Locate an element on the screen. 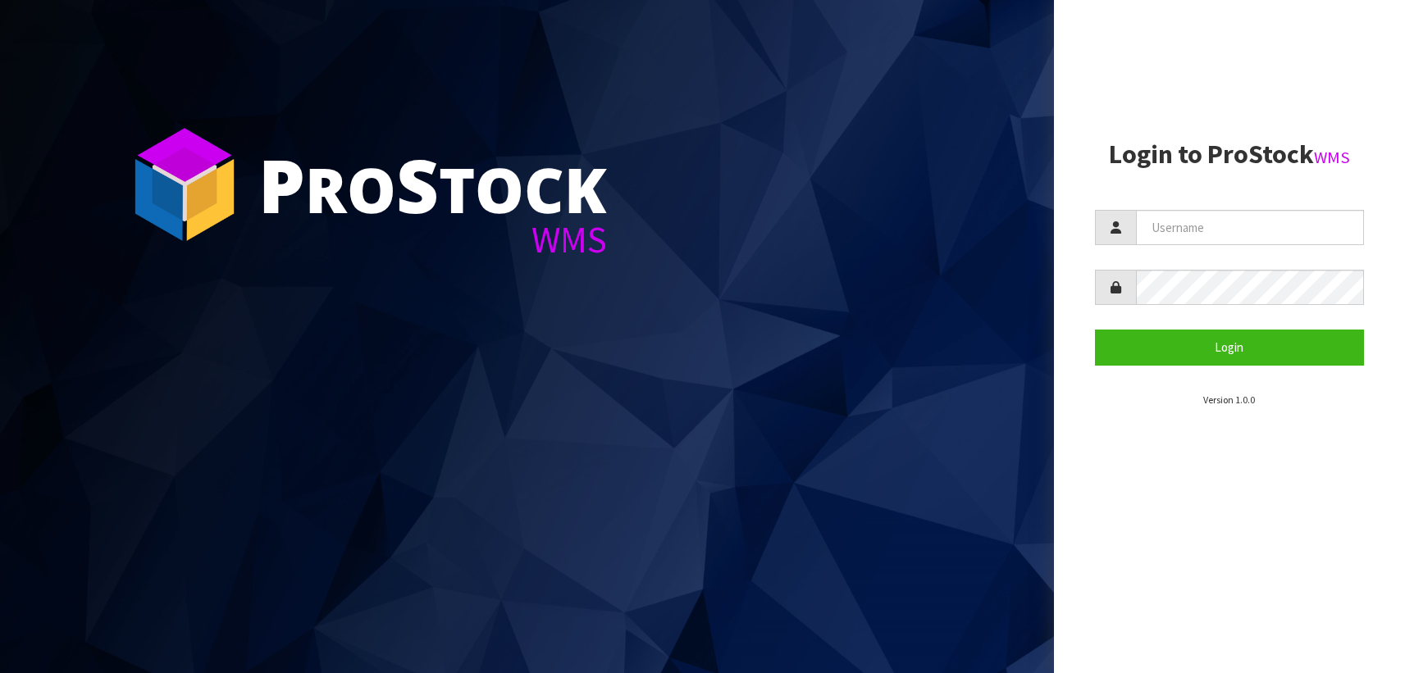  small: WMS is located at coordinates (1332, 158).